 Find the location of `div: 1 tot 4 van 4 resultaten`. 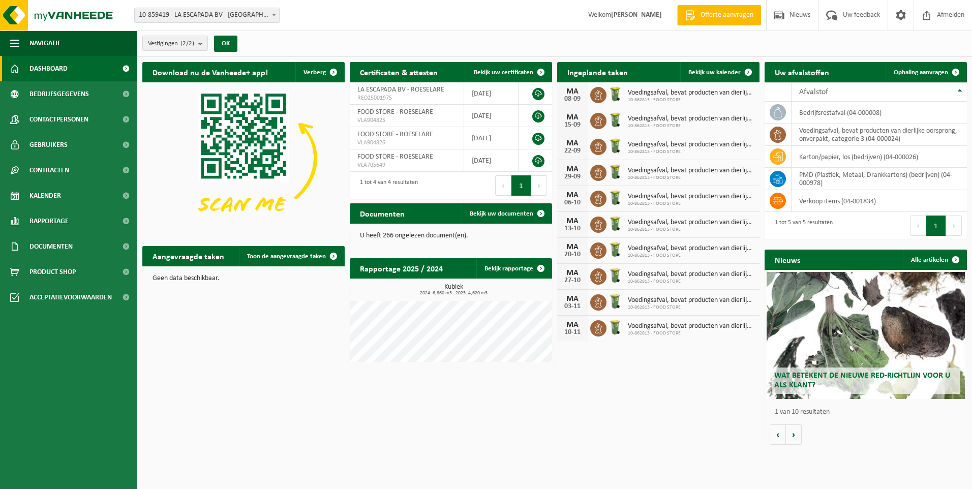

div: 1 tot 4 van 4 resultaten is located at coordinates (386, 186).